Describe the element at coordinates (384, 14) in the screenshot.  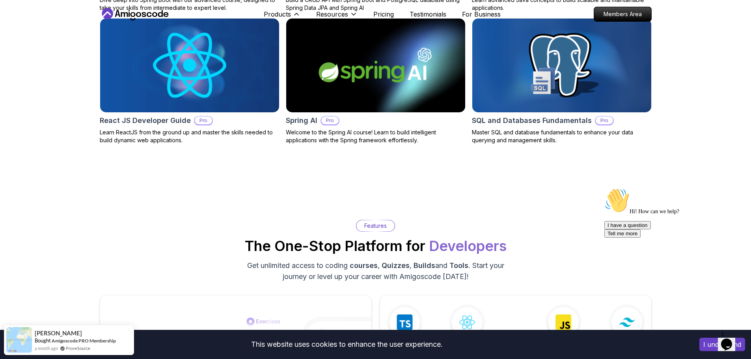
I see `a: Pricing` at that location.